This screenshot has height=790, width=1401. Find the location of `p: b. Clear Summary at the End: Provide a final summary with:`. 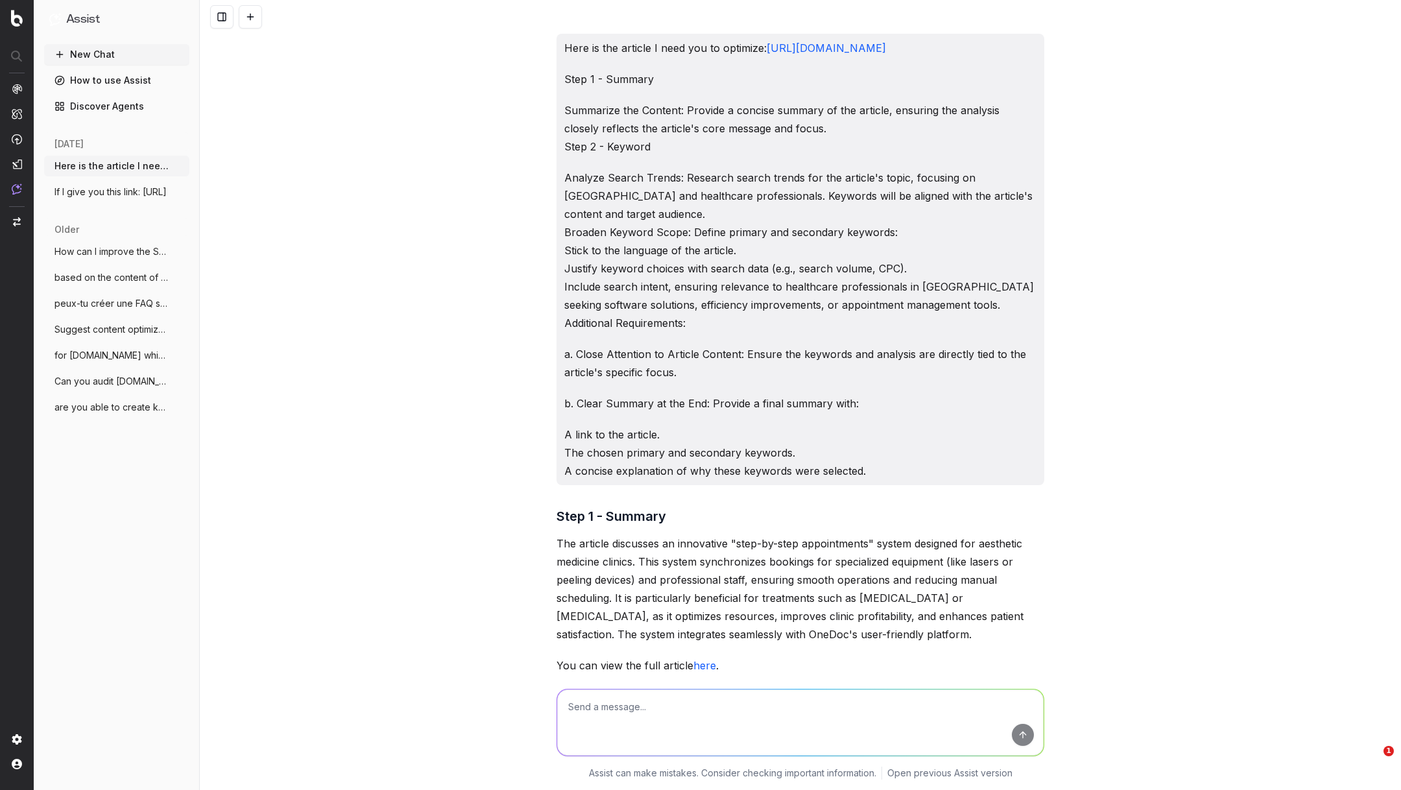

p: b. Clear Summary at the End: Provide a final summary with: is located at coordinates (800, 403).